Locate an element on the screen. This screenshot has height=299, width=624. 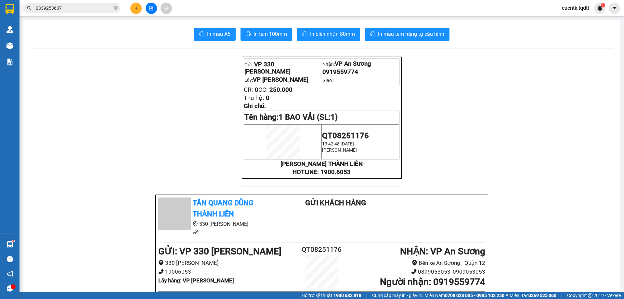
span: QT08251176 is located at coordinates (345, 136).